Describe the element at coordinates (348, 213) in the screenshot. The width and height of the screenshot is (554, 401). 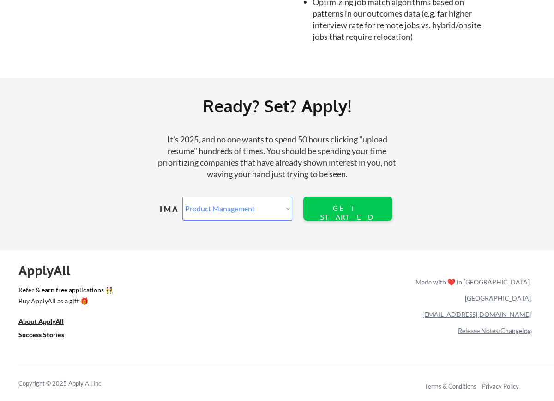
I see `div: GET STARTED` at that location.